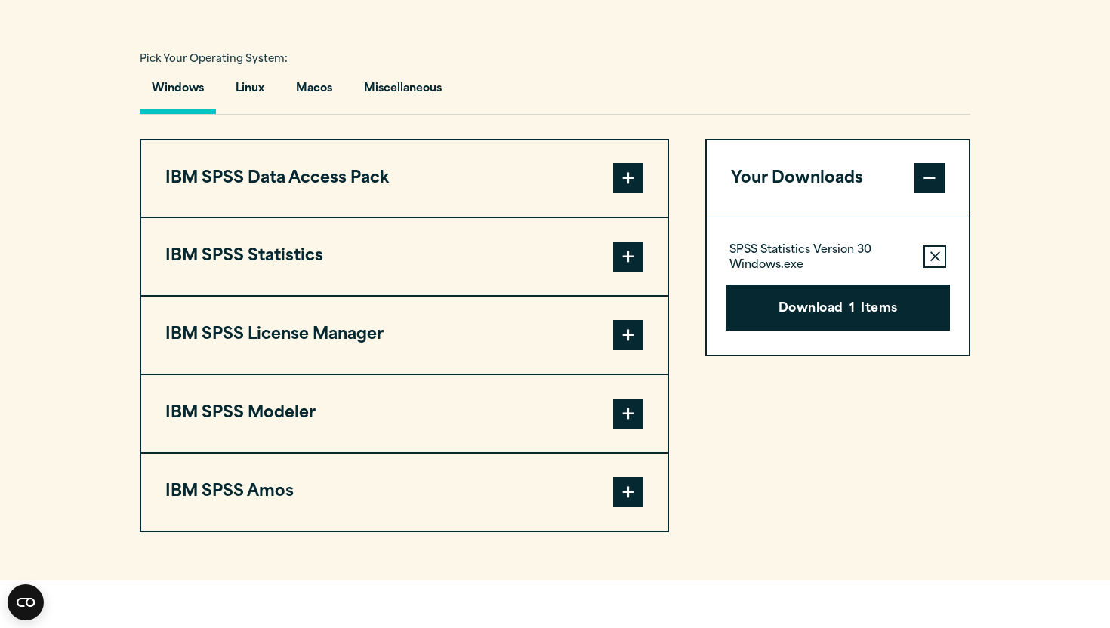 The height and width of the screenshot is (628, 1110). I want to click on button: Linux, so click(250, 92).